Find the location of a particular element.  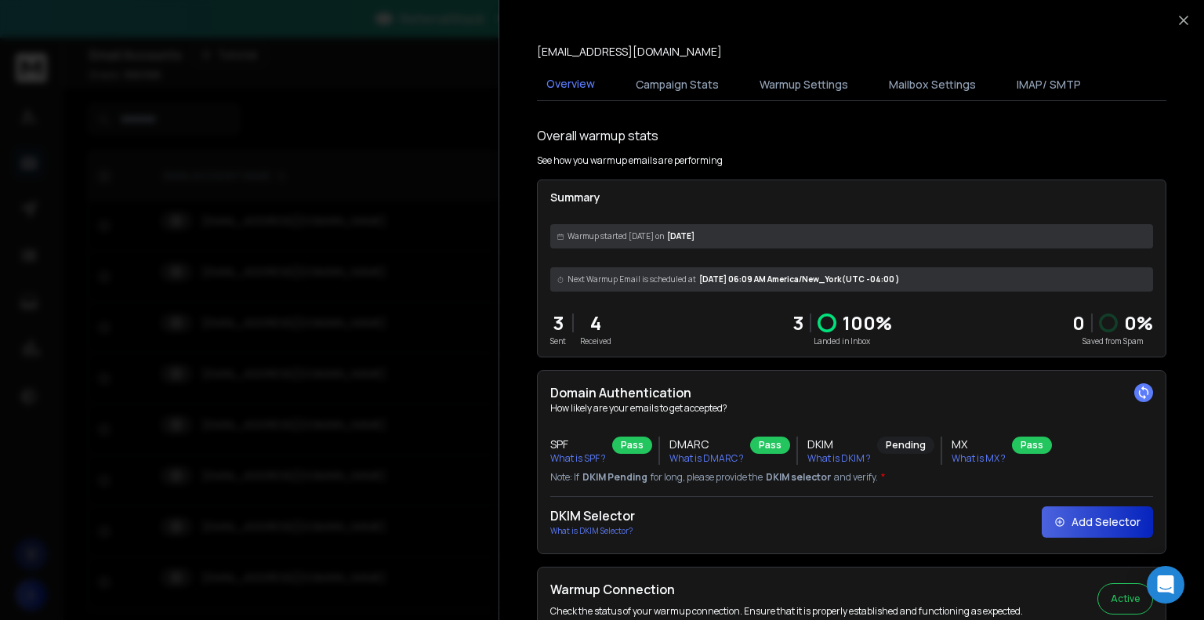

span: Next Warmup Email is scheduled at is located at coordinates (632, 279).